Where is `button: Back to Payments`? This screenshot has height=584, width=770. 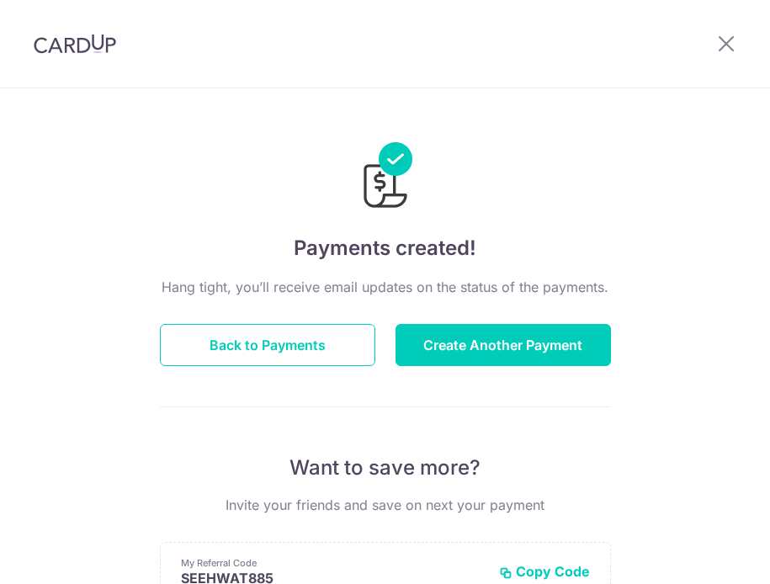 button: Back to Payments is located at coordinates (267, 345).